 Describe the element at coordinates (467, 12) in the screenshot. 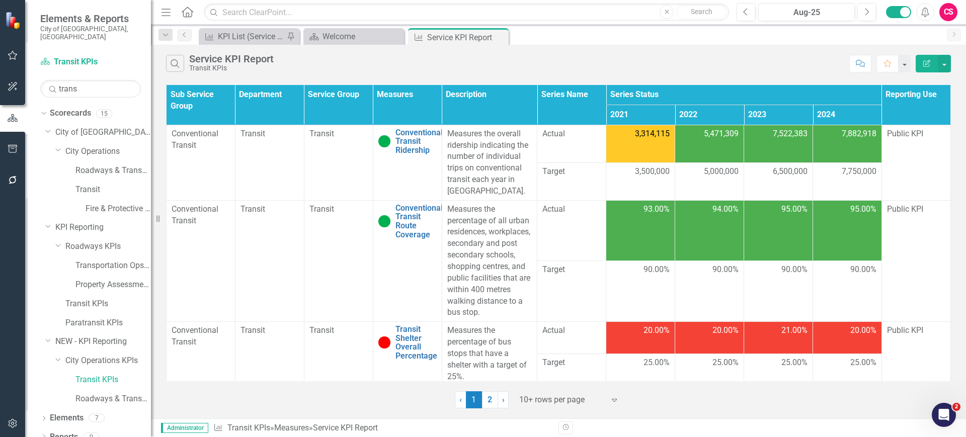

I see `input: Search ClearPoint...` at that location.